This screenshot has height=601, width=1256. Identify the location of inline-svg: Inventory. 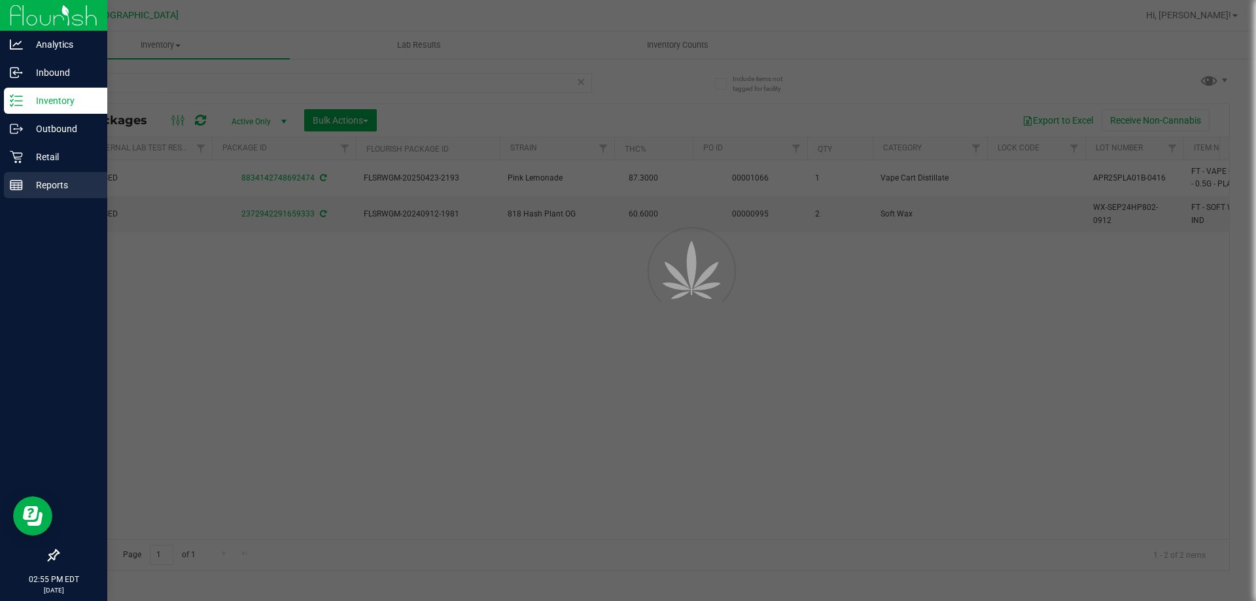
(16, 101).